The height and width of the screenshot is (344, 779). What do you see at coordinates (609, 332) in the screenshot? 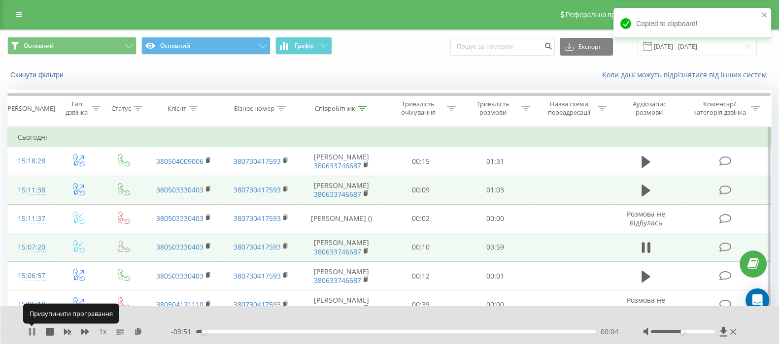
I see `span: 00:04` at bounding box center [609, 332].